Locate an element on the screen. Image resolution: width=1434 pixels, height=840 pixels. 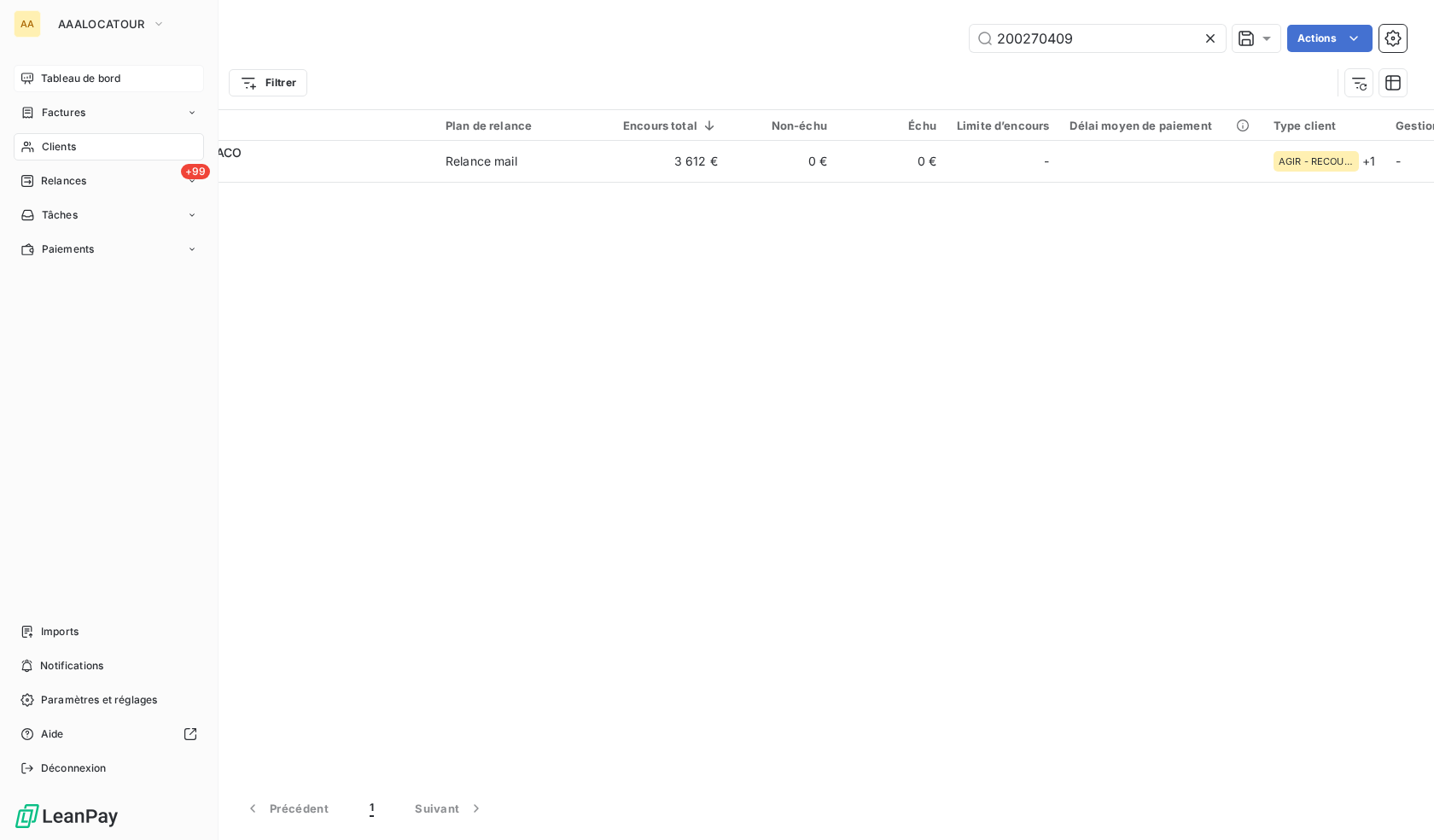
span: 1 is located at coordinates (371, 808).